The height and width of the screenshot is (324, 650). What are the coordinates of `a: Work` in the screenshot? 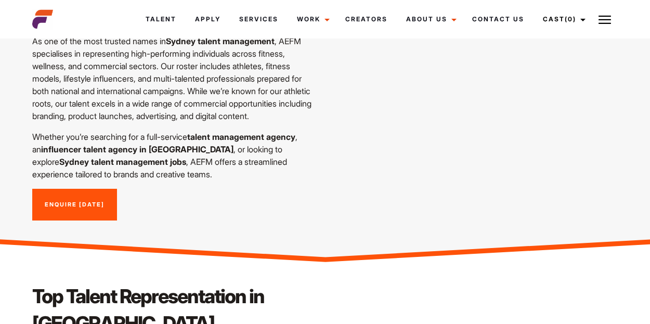 It's located at (311, 19).